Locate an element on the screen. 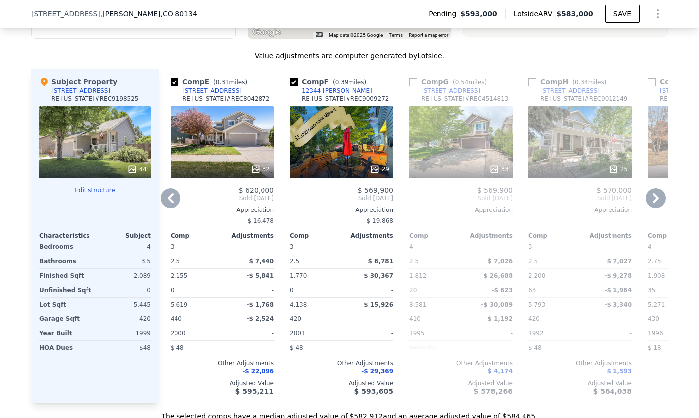 The height and width of the screenshot is (418, 699). span: 440 is located at coordinates (176, 319).